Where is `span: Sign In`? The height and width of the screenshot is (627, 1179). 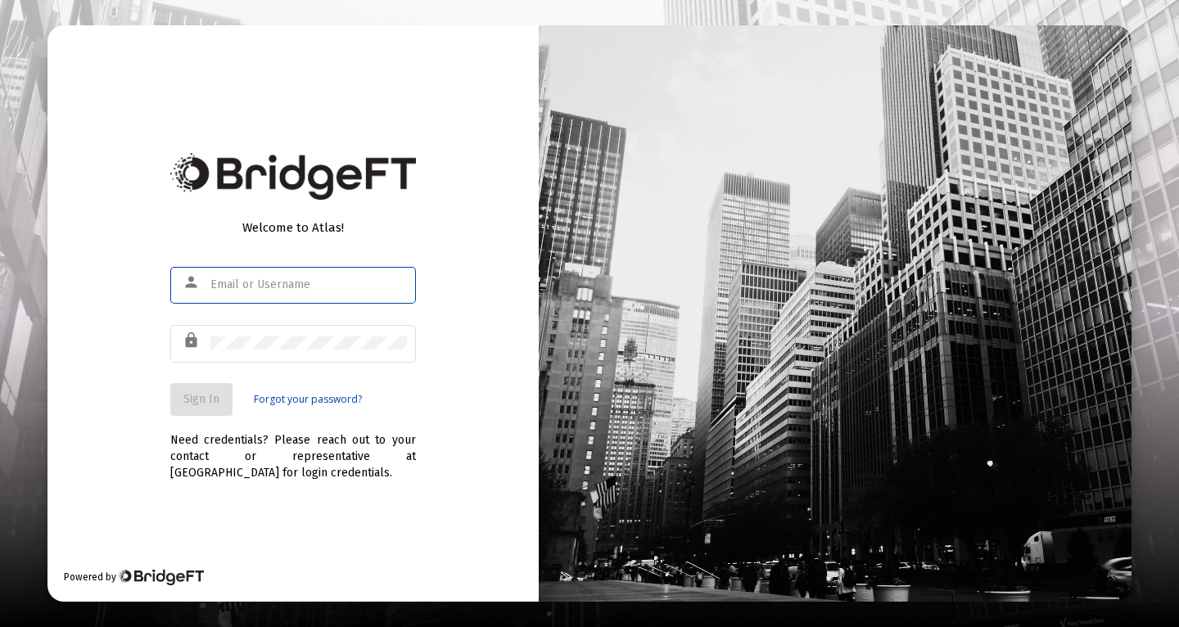 span: Sign In is located at coordinates (201, 399).